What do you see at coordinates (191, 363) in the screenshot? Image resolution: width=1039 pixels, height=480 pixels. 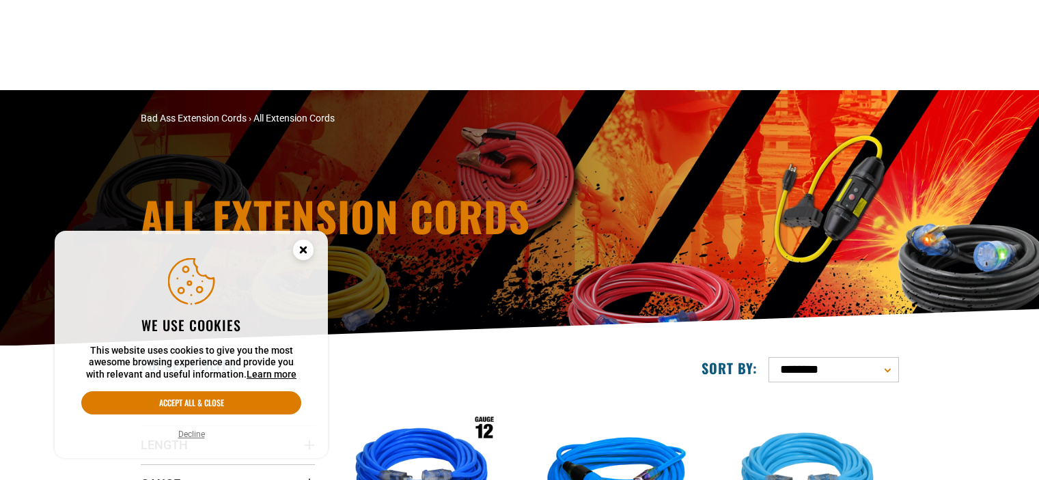 I see `p: This website uses cookies to give you the most awesome browsing experience and provide you with r...` at bounding box center [191, 363].